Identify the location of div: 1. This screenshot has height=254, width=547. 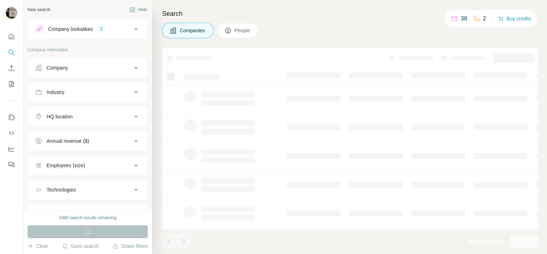
(101, 29).